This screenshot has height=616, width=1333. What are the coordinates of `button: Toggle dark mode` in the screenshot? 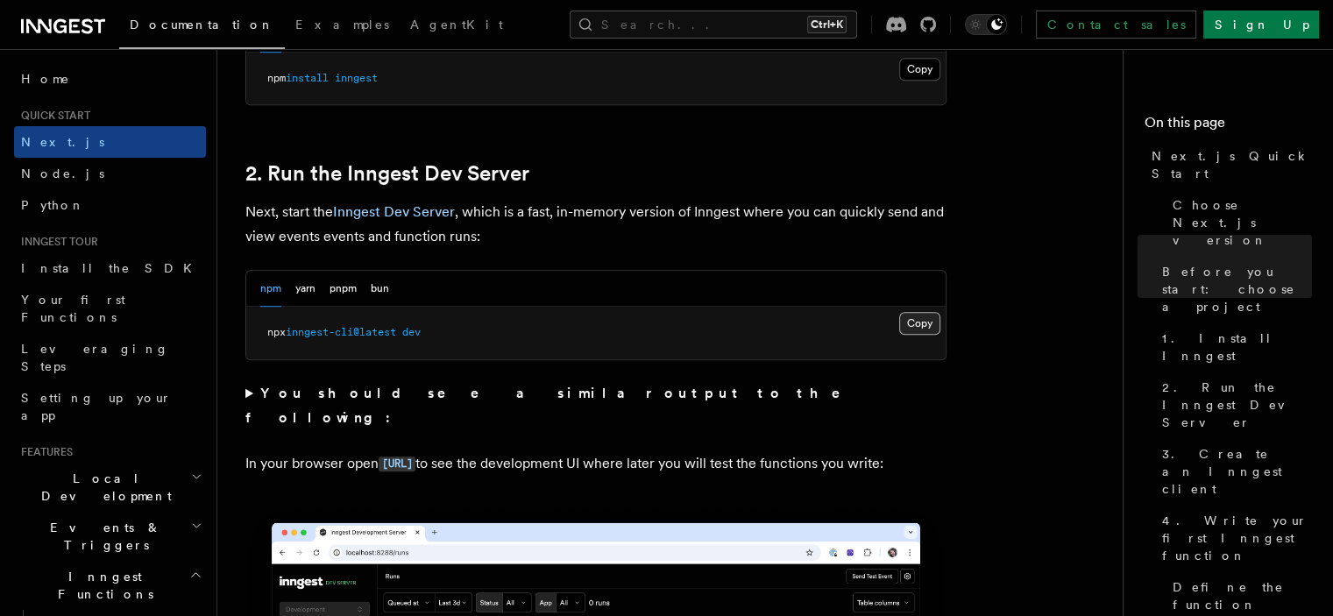 It's located at (986, 25).